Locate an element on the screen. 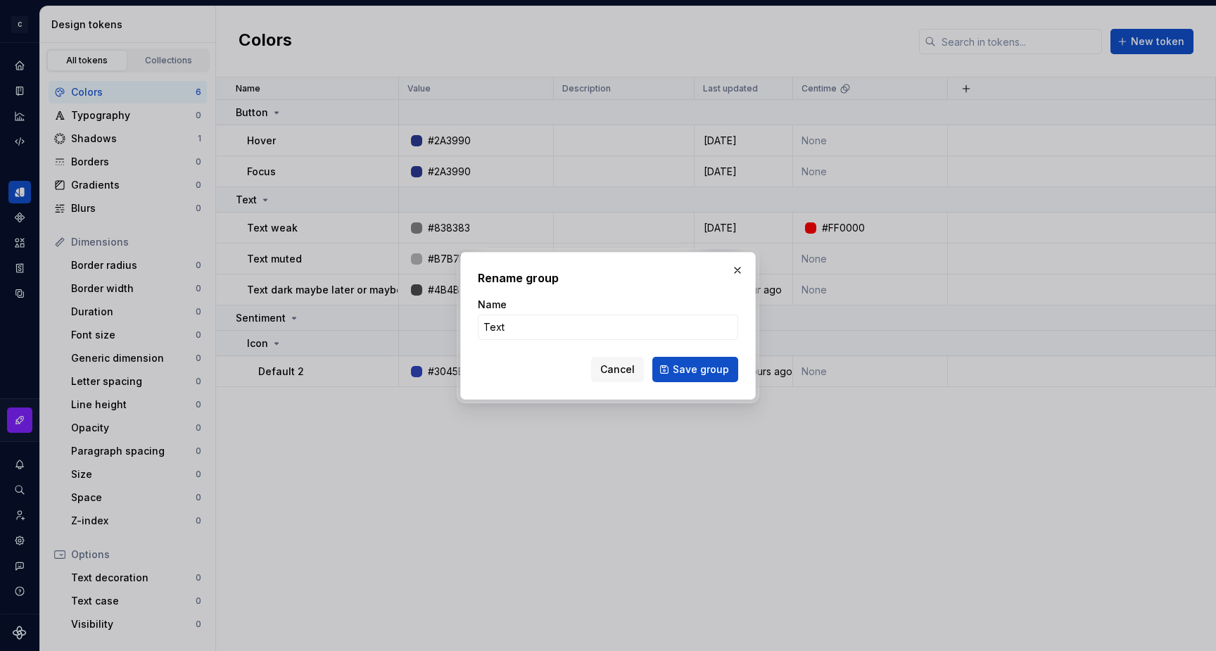 The image size is (1216, 651). span: Cancel is located at coordinates (617, 369).